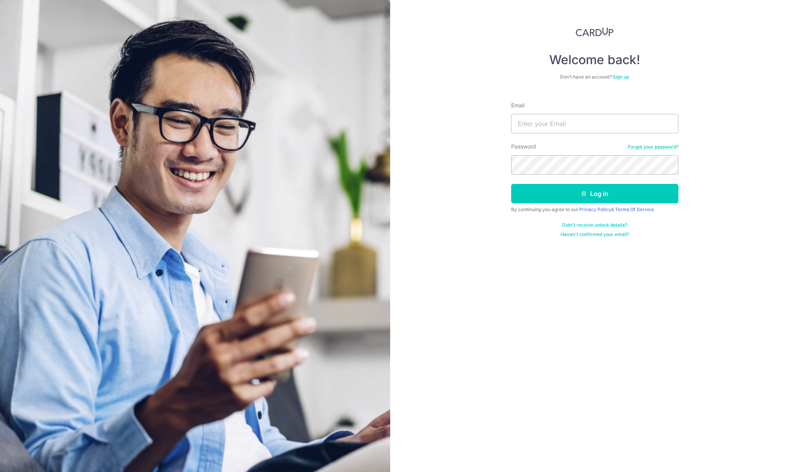 The height and width of the screenshot is (472, 799). I want to click on a: Haven't confirmed your email?, so click(595, 235).